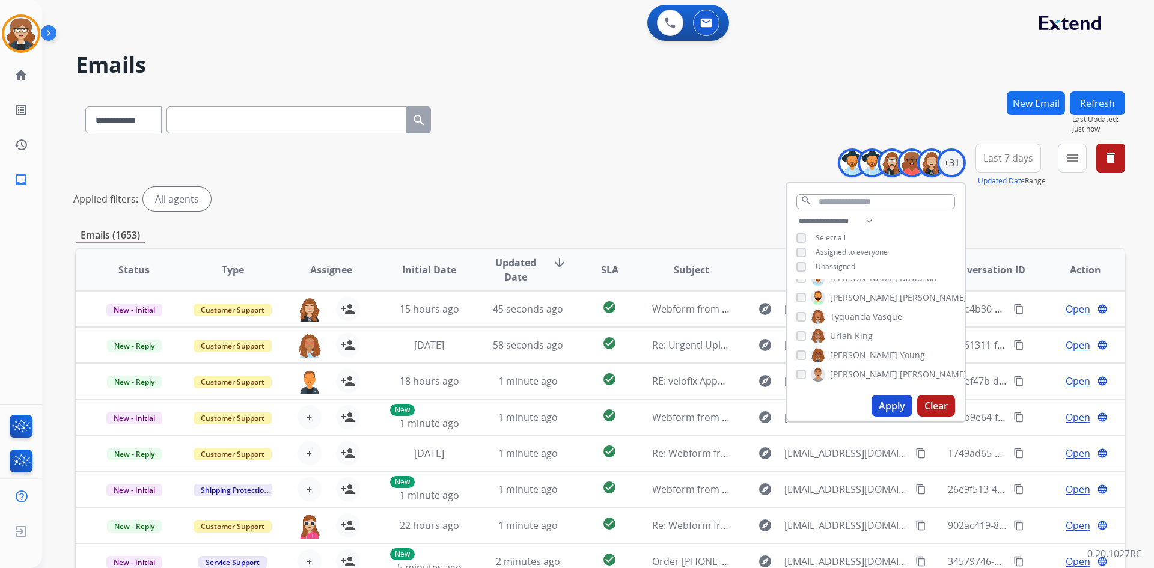 Image resolution: width=1154 pixels, height=568 pixels. I want to click on button: Last 7 days, so click(1008, 158).